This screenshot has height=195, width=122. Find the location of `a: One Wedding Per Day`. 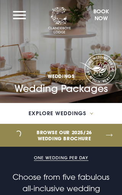

a: One Wedding Per Day is located at coordinates (61, 158).